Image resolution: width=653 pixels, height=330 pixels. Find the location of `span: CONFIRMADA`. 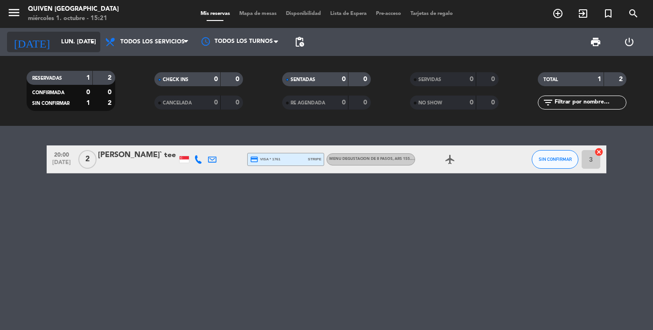

span: CONFIRMADA is located at coordinates (48, 93).